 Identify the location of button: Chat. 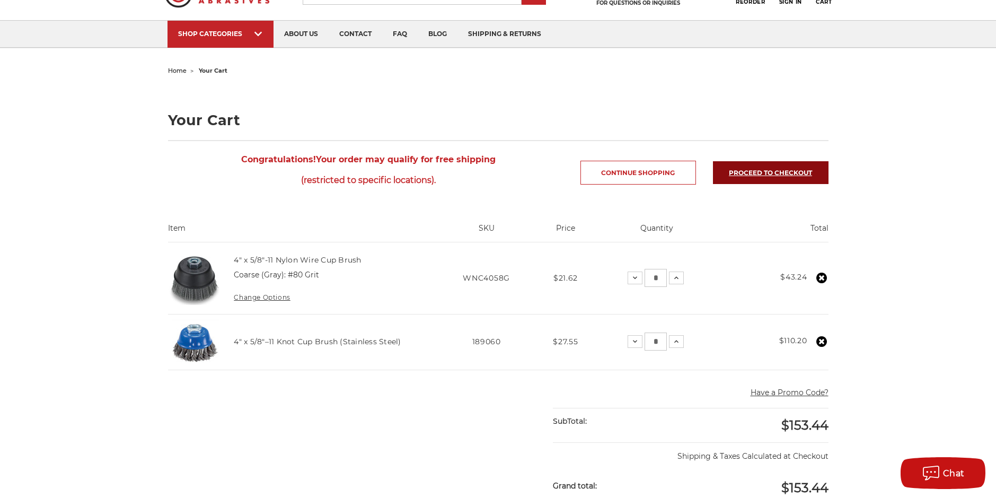
(943, 473).